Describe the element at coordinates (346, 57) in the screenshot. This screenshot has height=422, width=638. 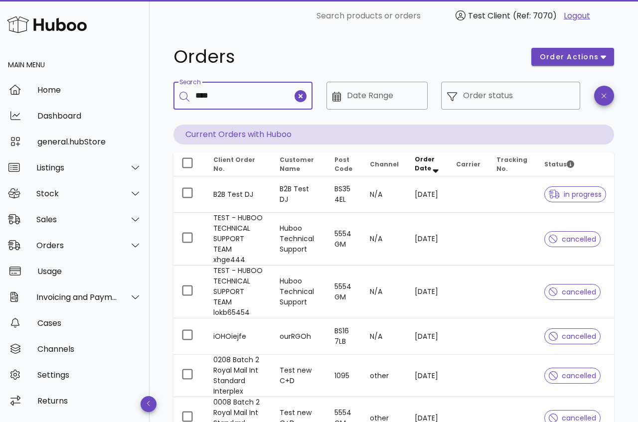
I see `h1: Orders` at that location.